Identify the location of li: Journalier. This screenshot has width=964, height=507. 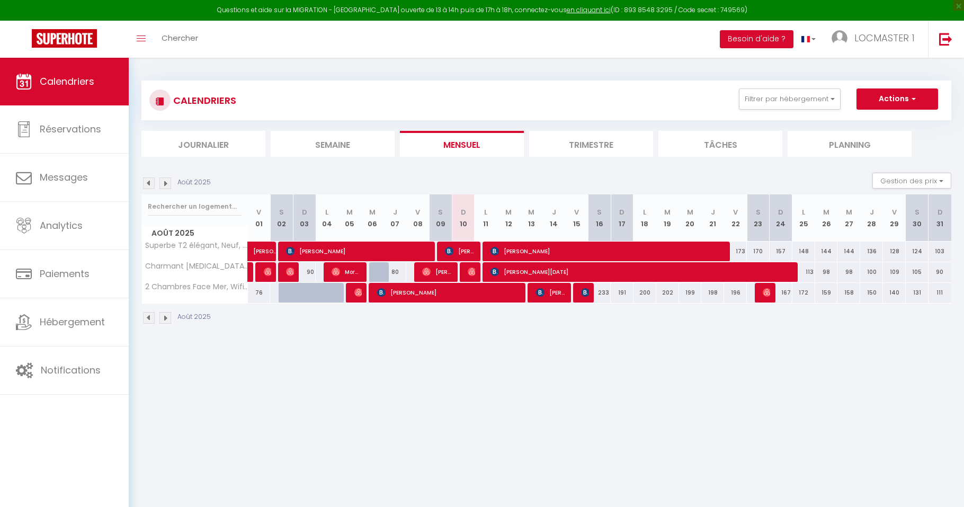
(203, 143).